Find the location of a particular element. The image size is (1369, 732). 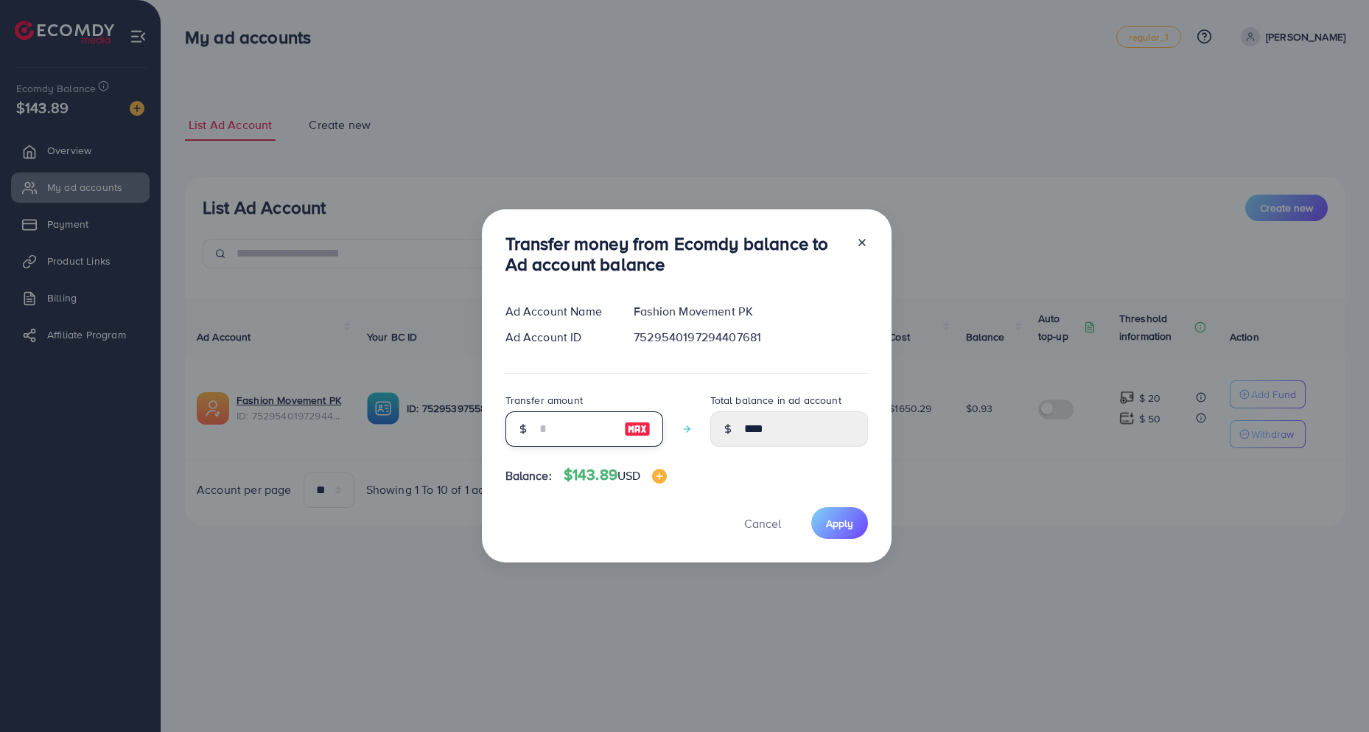

div: Ad Account ID is located at coordinates (558, 337).